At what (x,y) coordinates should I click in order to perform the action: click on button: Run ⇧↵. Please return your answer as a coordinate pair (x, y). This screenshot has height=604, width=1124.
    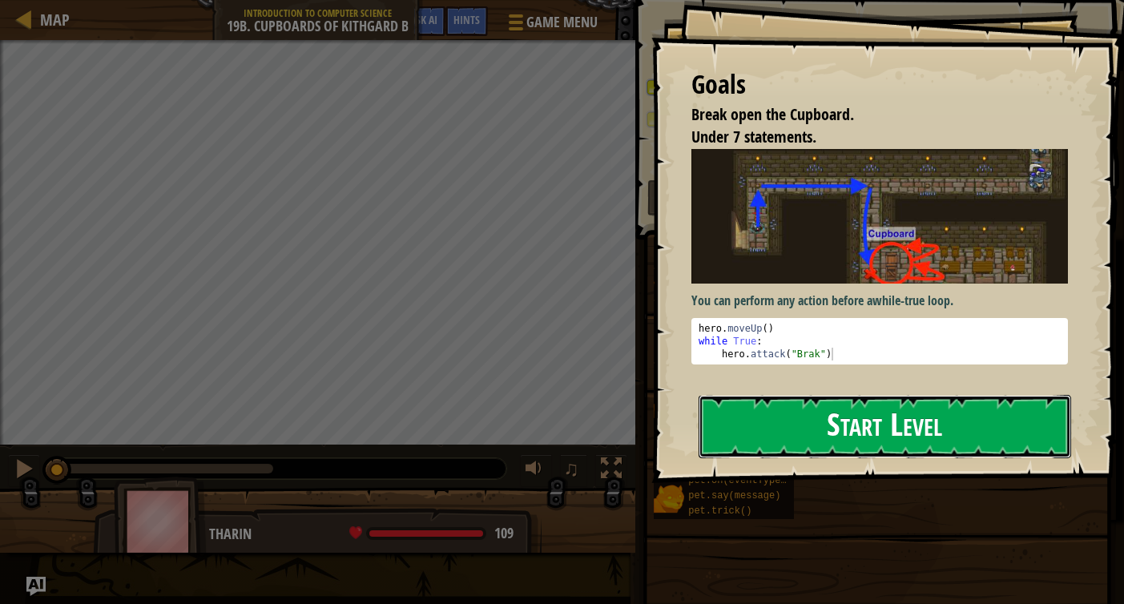
    Looking at the image, I should click on (875, 198).